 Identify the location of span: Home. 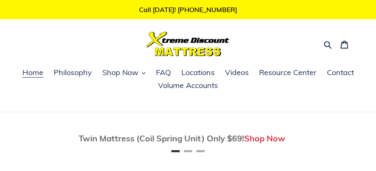
(33, 72).